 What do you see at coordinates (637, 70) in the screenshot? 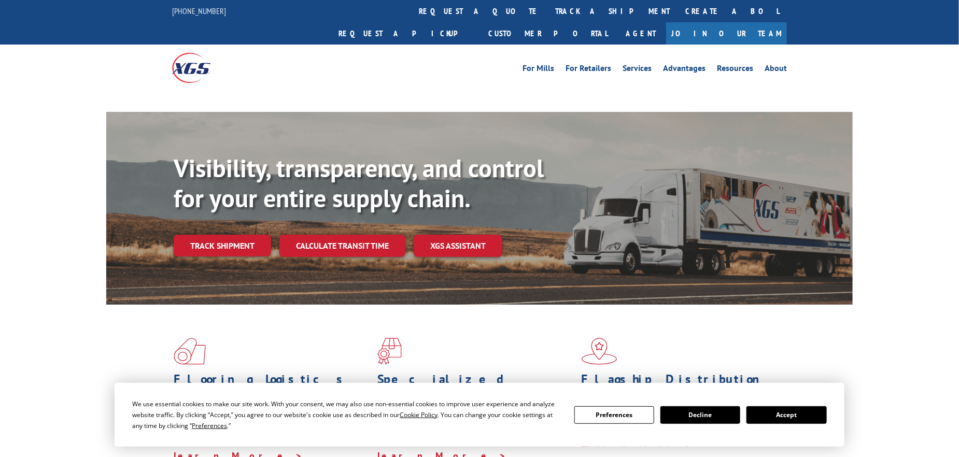
I see `a: Services` at bounding box center [637, 70].